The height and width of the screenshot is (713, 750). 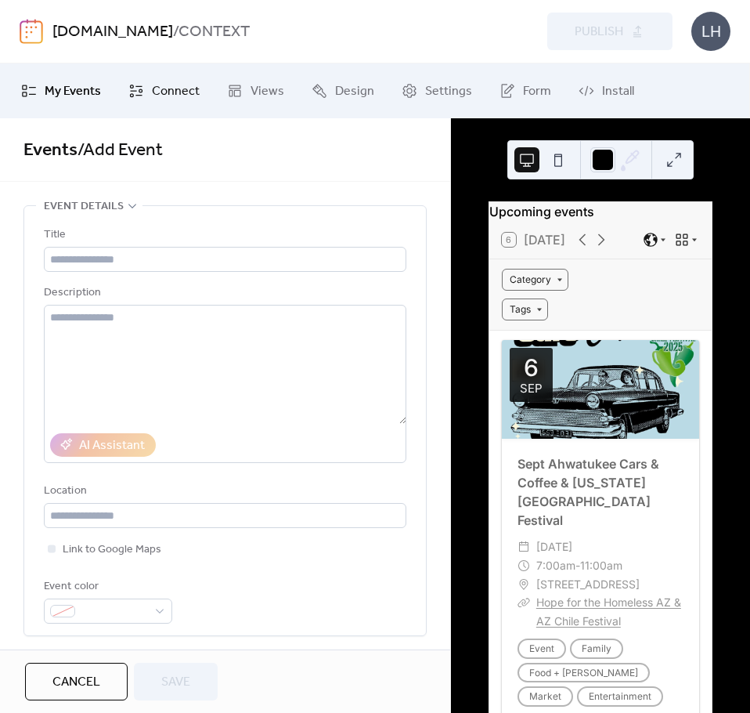 I want to click on a: Design, so click(x=343, y=91).